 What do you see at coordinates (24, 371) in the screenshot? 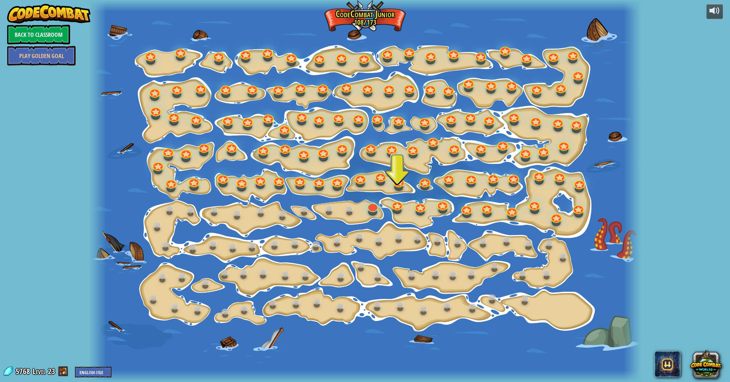
I see `span: 5768` at bounding box center [24, 371].